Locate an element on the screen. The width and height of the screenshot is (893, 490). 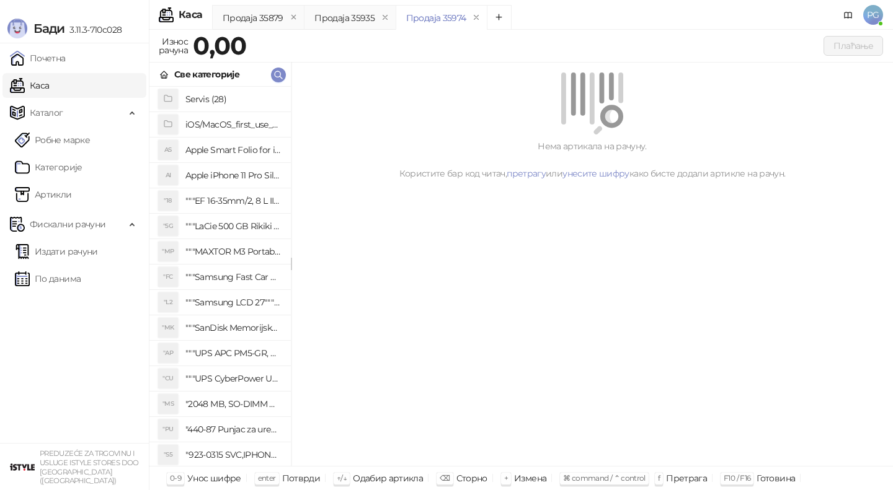
span: ⌘ command / ⌃ control is located at coordinates (604, 478).